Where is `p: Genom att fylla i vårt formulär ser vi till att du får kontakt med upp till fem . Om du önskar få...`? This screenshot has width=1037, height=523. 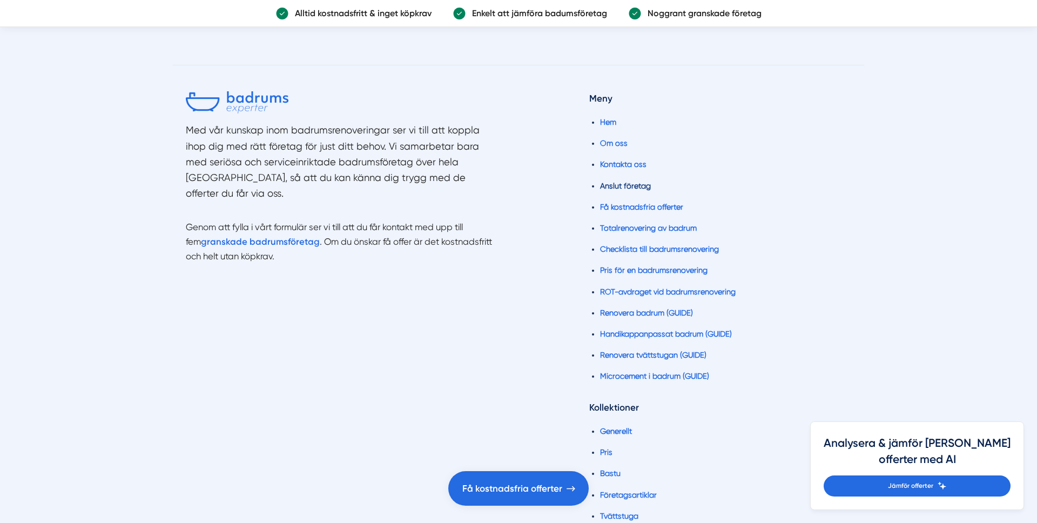 p: Genom att fylla i vårt formulär ser vi till att du får kontakt med upp till fem . Om du önskar få... is located at coordinates (341, 234).